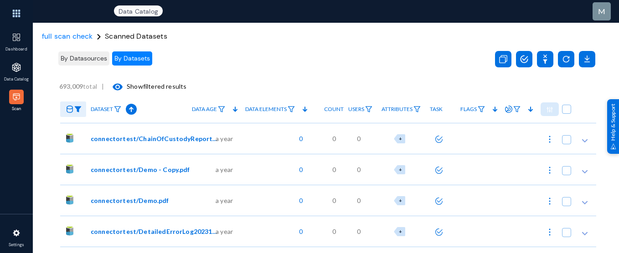  I want to click on img: icon-settings.svg, so click(16, 233).